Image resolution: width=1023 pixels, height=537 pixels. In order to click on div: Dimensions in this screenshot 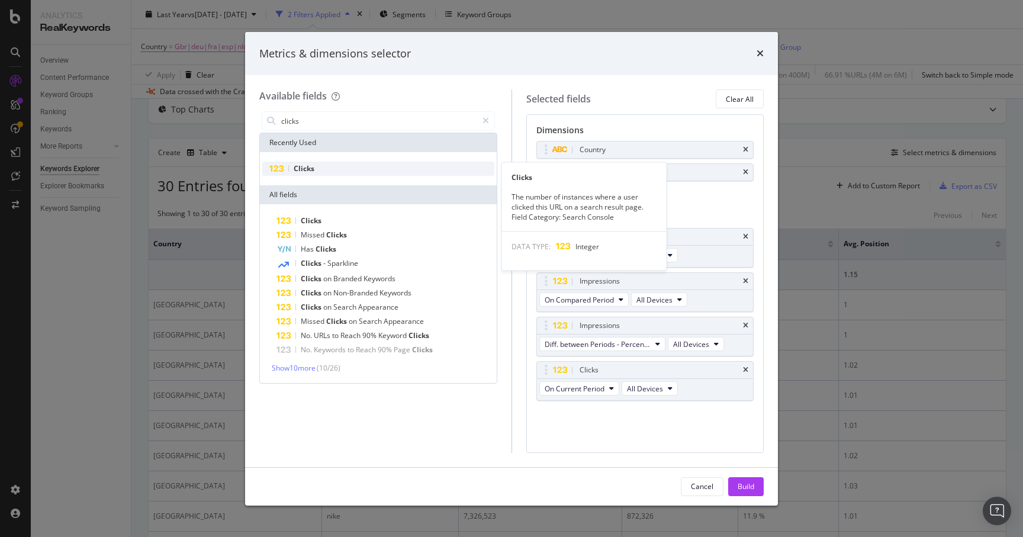, I will do `click(645, 133)`.